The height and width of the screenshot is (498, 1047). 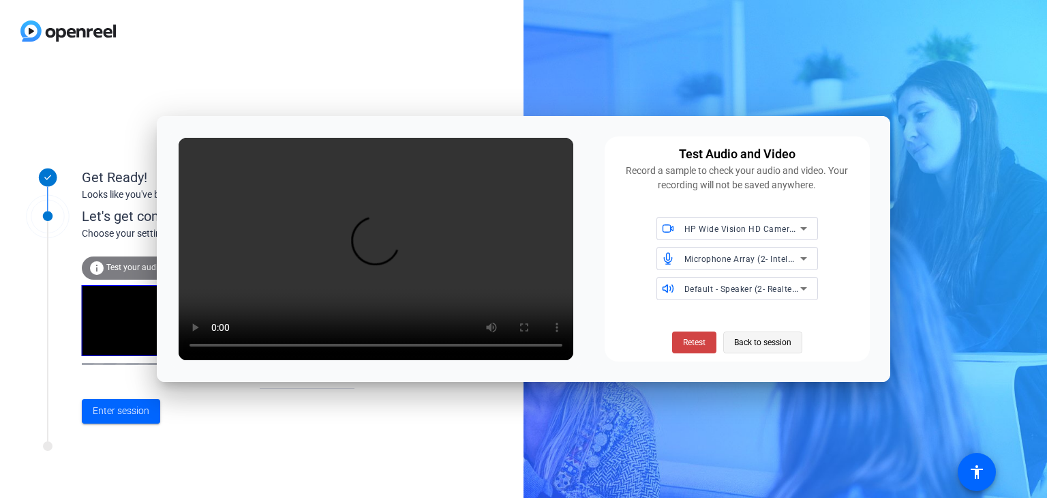 What do you see at coordinates (232, 216) in the screenshot?
I see `div: Let's get connected.` at bounding box center [232, 216].